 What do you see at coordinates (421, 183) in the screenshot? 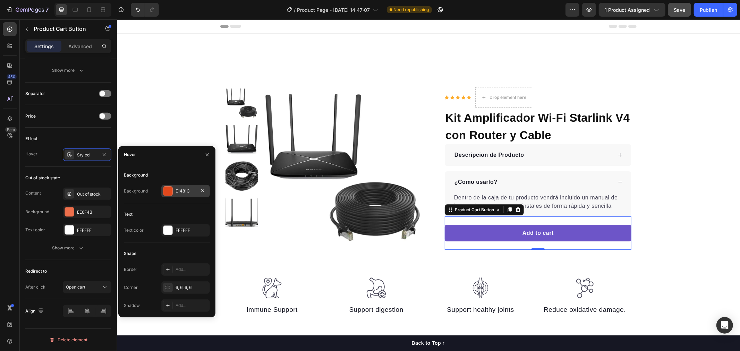
I see `p: Dentro de la caja de tu producto vendrá incluido un manual de instrucciones para que lo instales ...` at bounding box center [421, 183].